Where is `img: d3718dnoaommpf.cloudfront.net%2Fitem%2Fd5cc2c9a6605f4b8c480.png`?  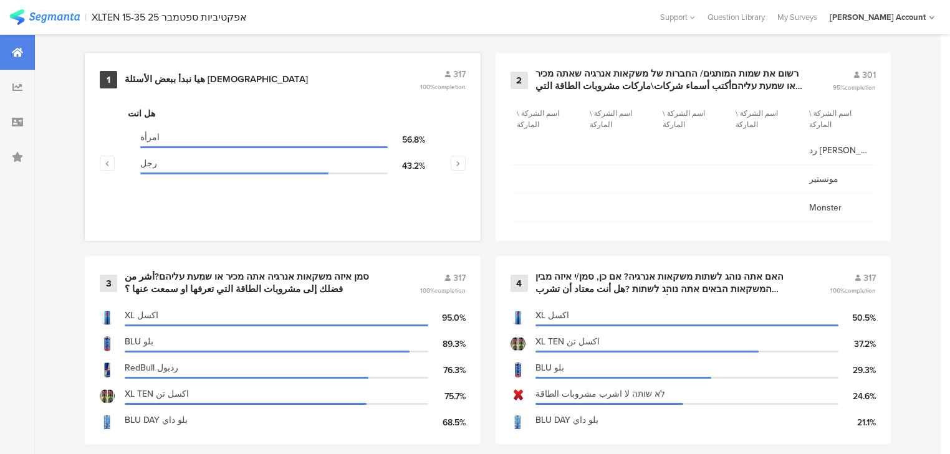 img: d3718dnoaommpf.cloudfront.net%2Fitem%2Fd5cc2c9a6605f4b8c480.png is located at coordinates (518, 318).